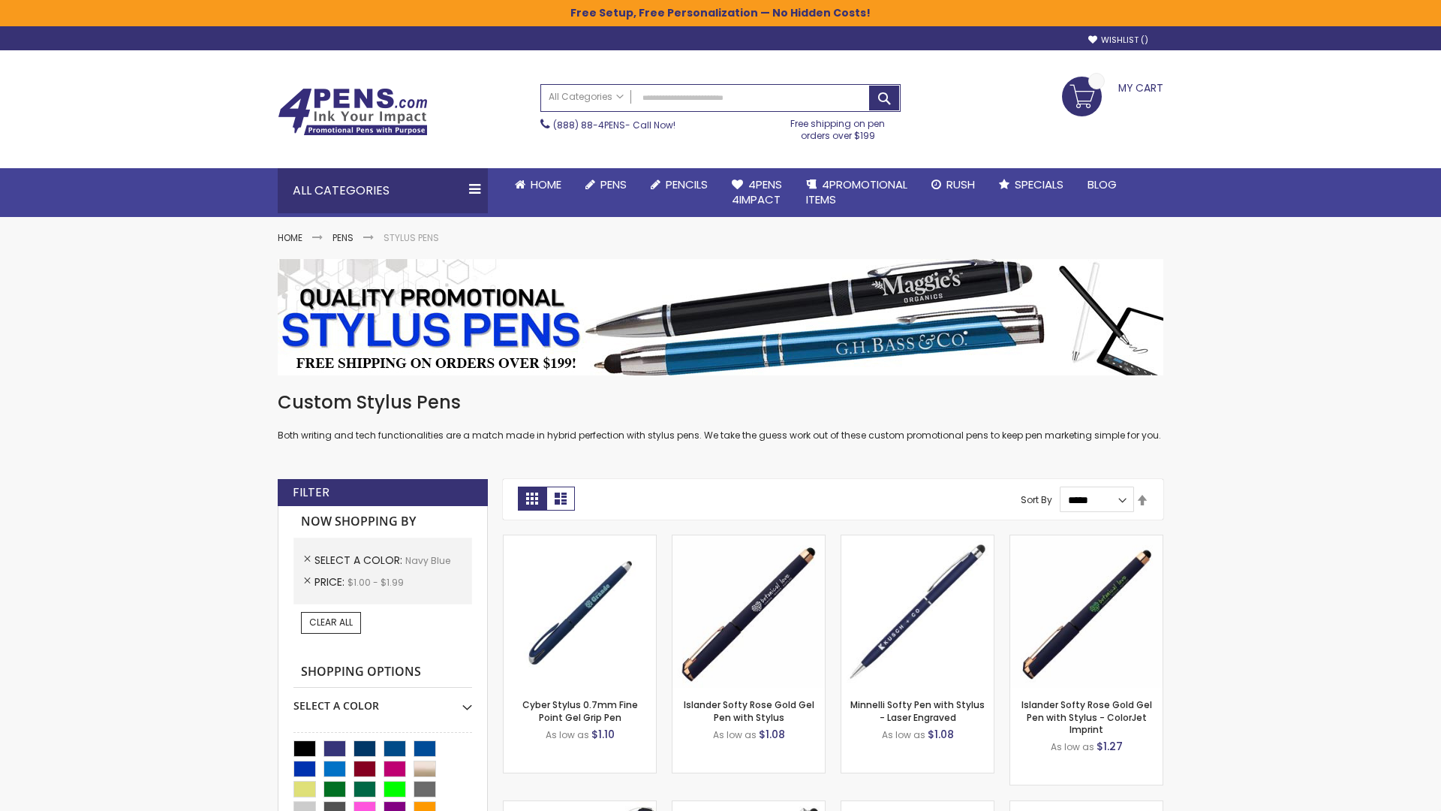 This screenshot has height=811, width=1441. Describe the element at coordinates (748, 611) in the screenshot. I see `img: Islander Softy Rose Gold Gel Pen with Stylus-Navy Blue` at that location.